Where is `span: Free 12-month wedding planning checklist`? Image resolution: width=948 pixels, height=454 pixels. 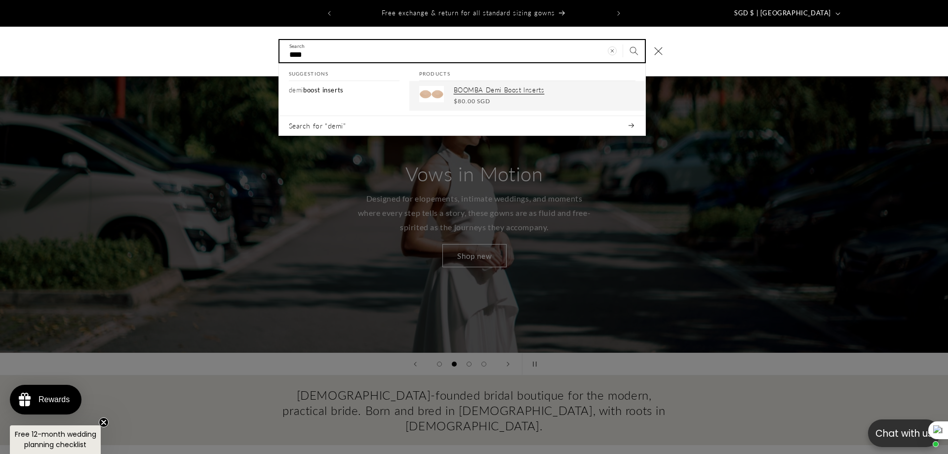 span: Free 12-month wedding planning checklist is located at coordinates (55, 439).